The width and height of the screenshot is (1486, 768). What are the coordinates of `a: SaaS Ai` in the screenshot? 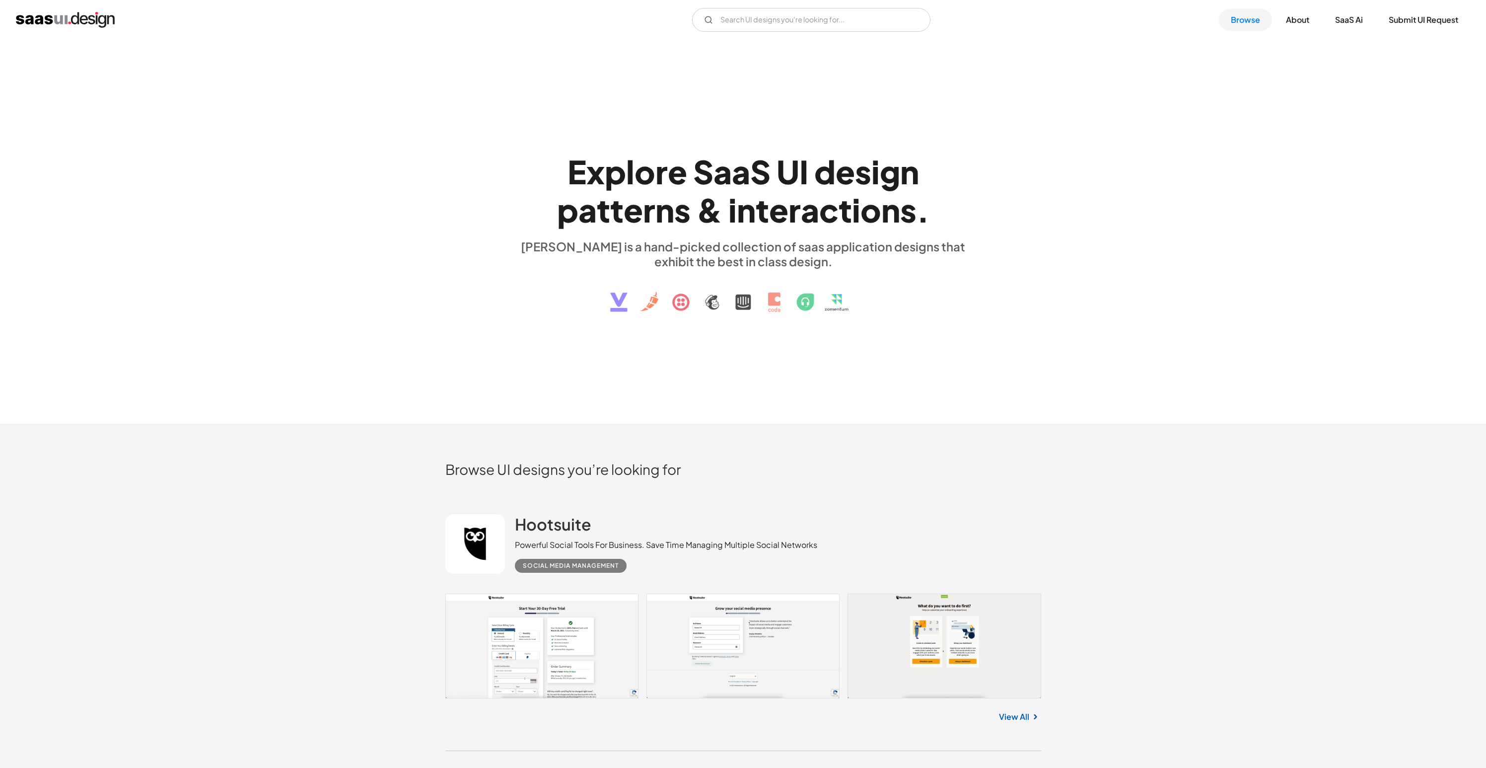 It's located at (1349, 20).